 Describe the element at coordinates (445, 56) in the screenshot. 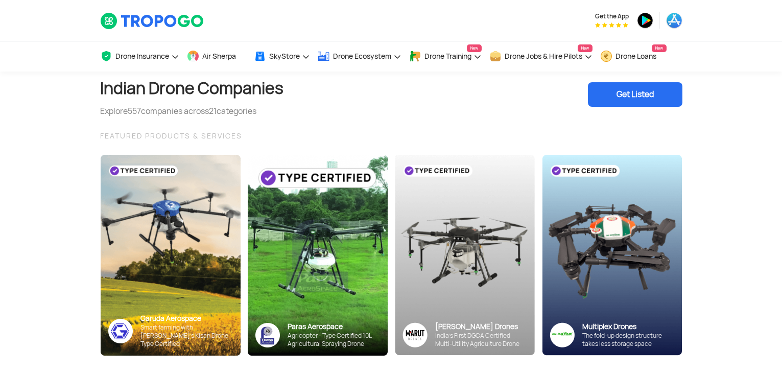

I see `a: Drone TrainingNew` at that location.